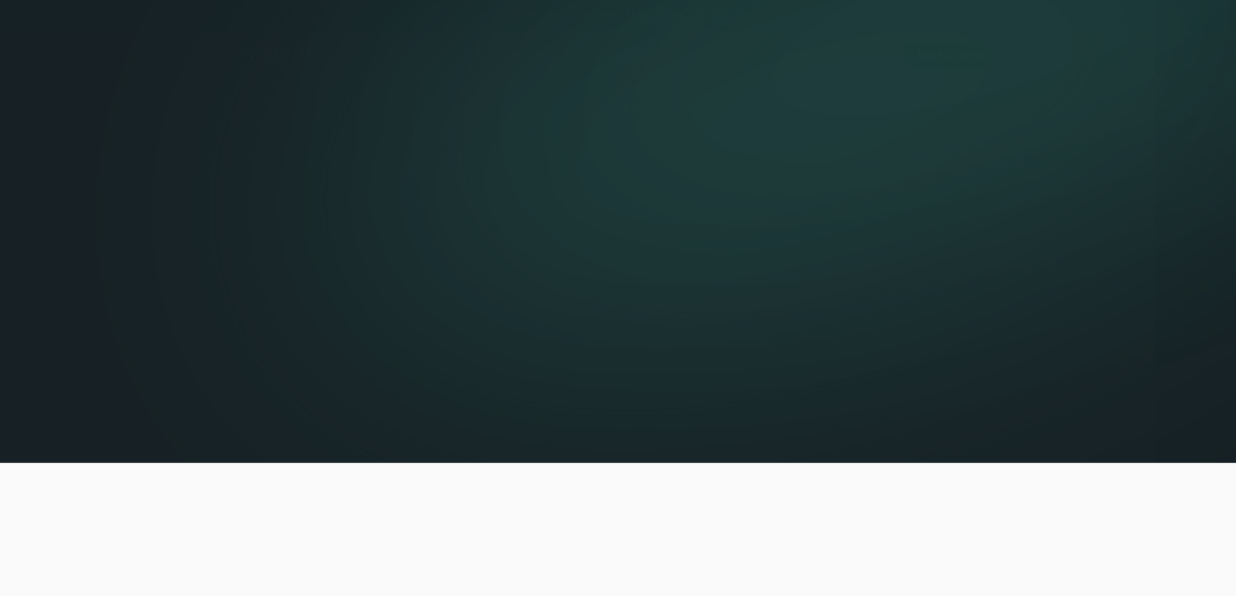  I want to click on a: Security, so click(567, 55).